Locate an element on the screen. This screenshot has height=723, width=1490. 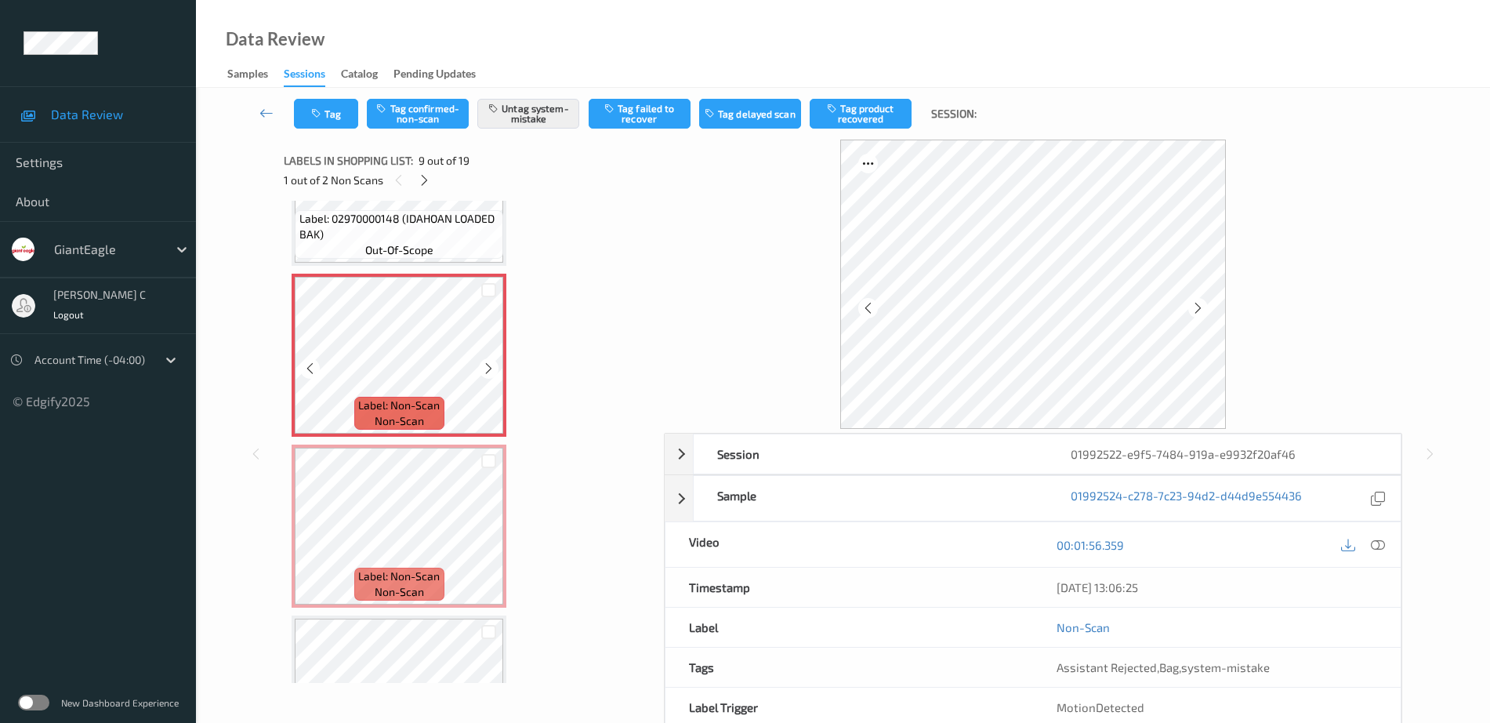
a: Samples is located at coordinates (255, 74).